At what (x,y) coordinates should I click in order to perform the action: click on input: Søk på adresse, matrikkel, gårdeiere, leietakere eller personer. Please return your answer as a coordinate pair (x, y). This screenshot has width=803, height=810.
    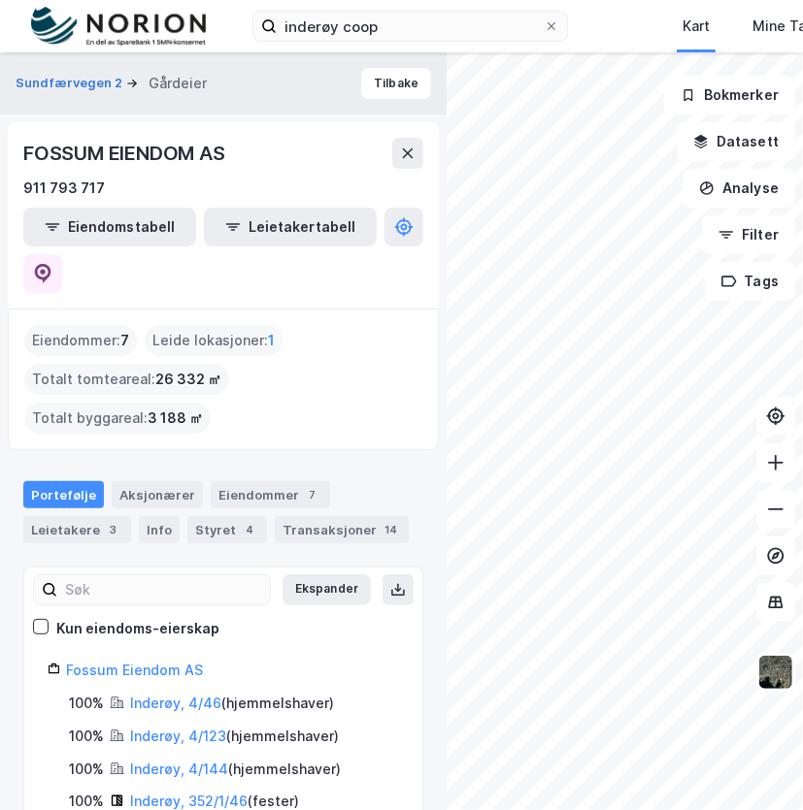
    Looking at the image, I should click on (410, 26).